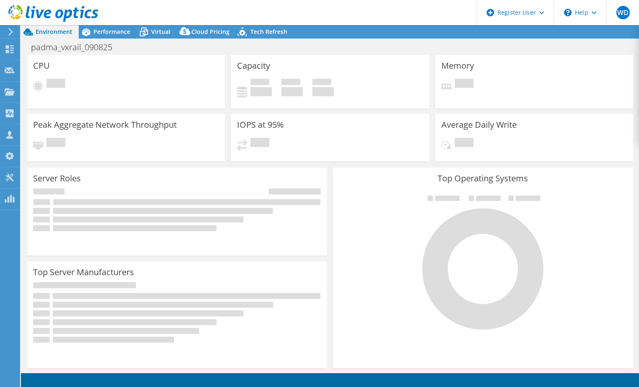 Image resolution: width=639 pixels, height=387 pixels. I want to click on h3: Average Daily Write, so click(479, 125).